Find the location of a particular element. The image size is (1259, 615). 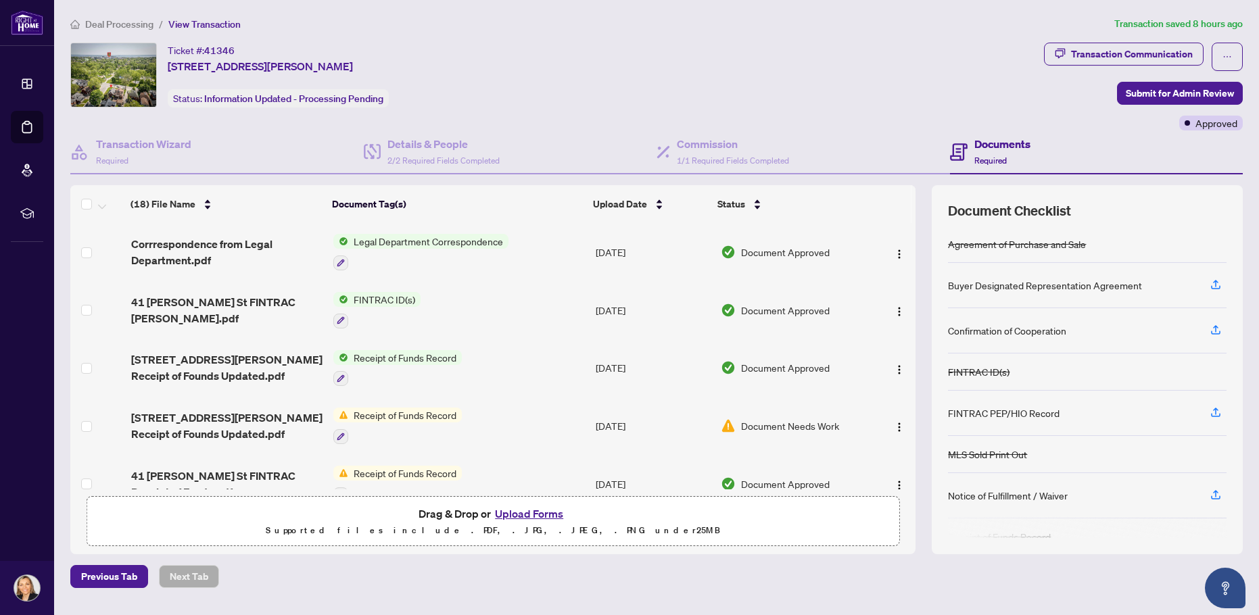

article: Transaction saved 8 hours ago is located at coordinates (1179, 24).